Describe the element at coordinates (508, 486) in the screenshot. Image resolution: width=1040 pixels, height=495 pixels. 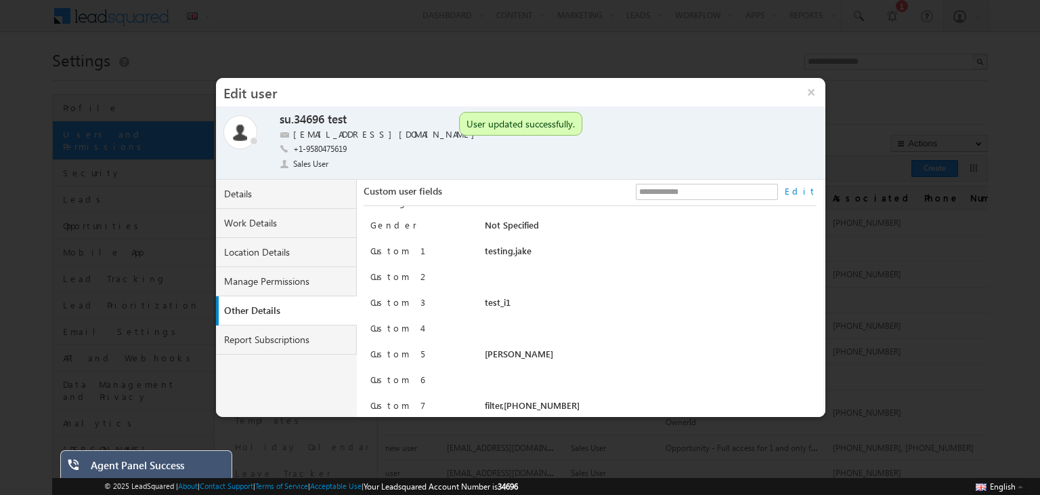
I see `span: 34696` at that location.